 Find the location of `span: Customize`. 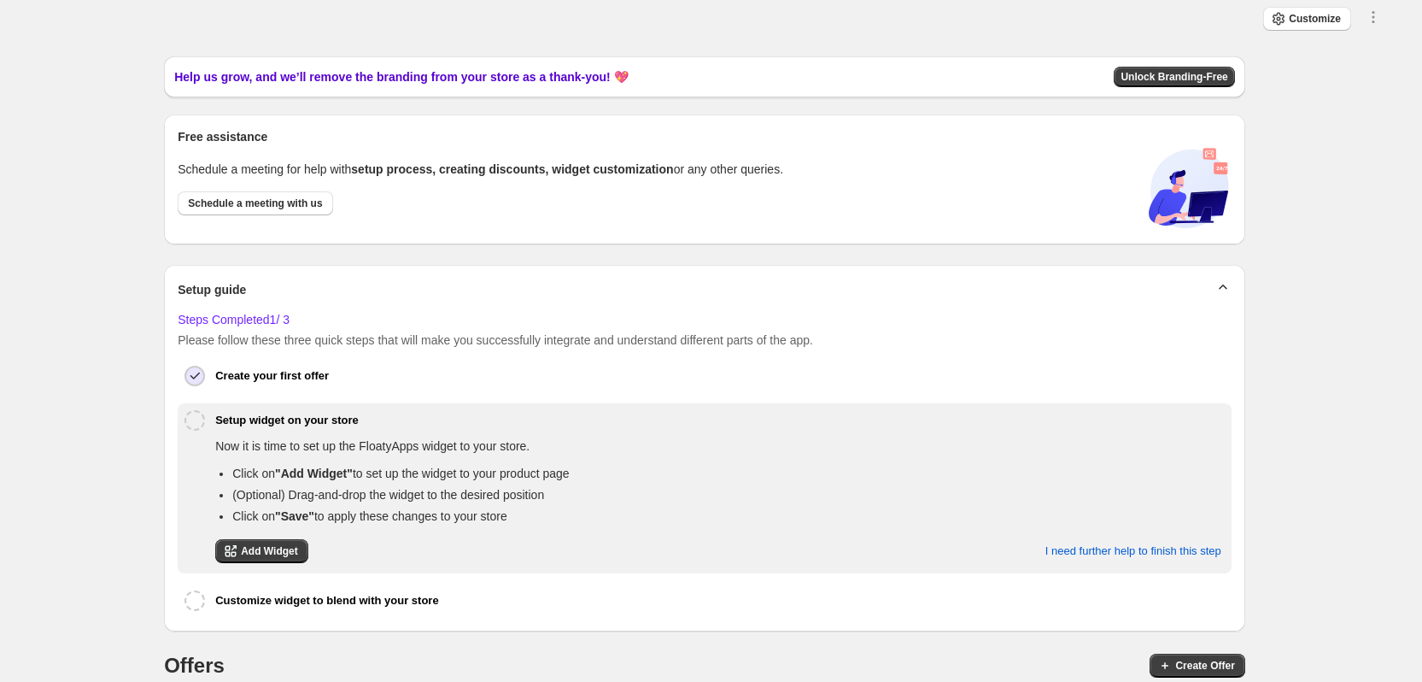

span: Customize is located at coordinates (1315, 19).